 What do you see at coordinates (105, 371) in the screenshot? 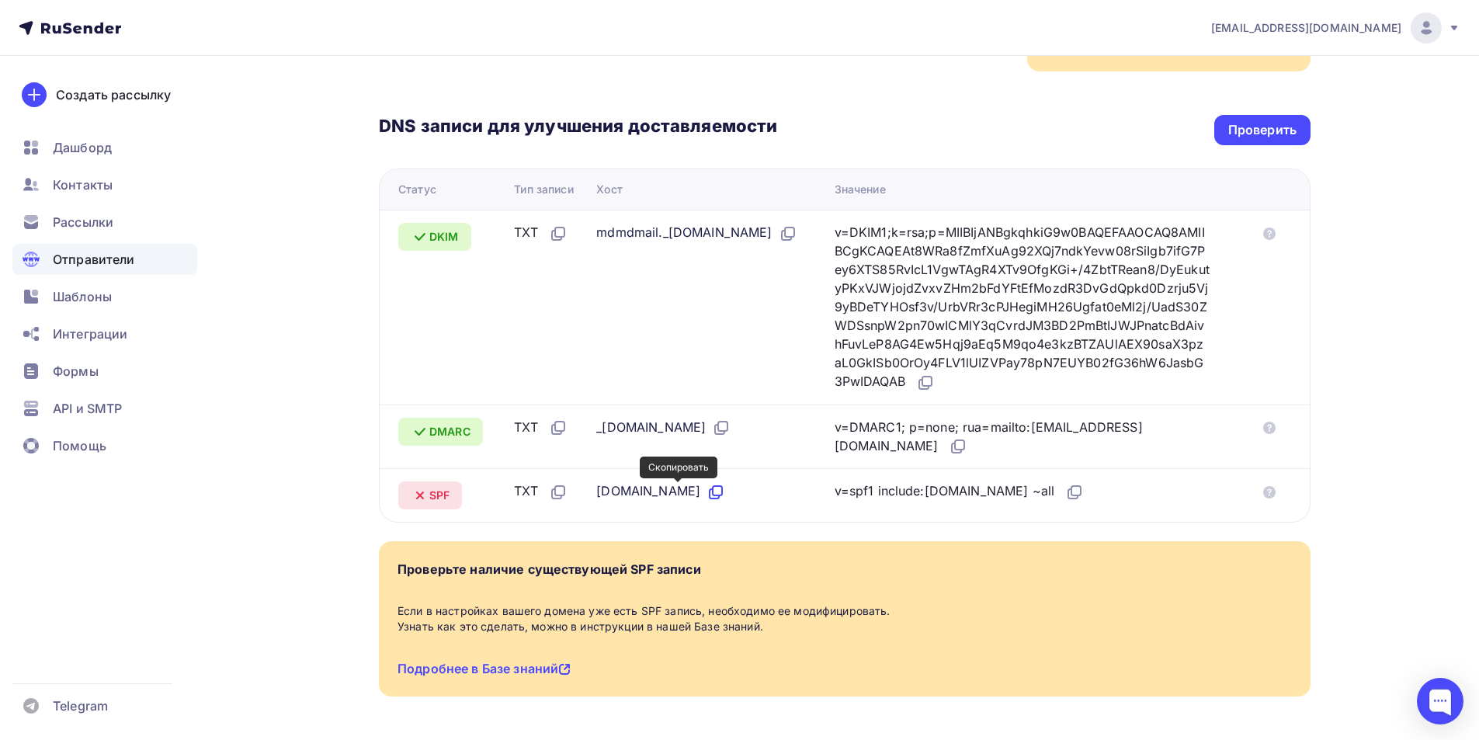
I see `a: Формы` at bounding box center [105, 371].